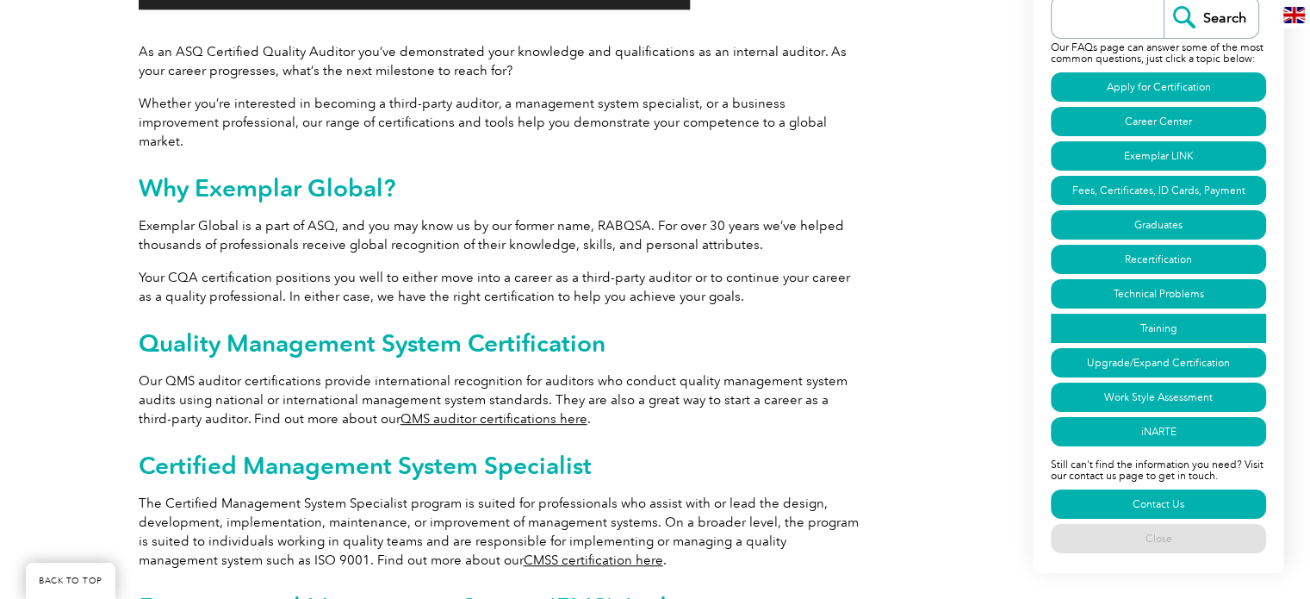  What do you see at coordinates (1158, 259) in the screenshot?
I see `a: Recertification` at bounding box center [1158, 259].